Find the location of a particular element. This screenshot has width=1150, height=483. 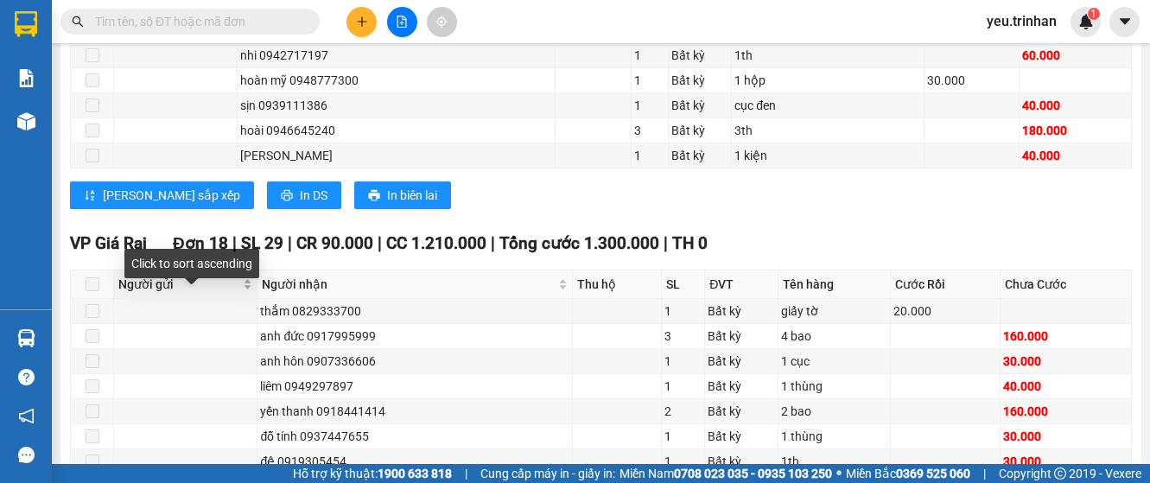

span: Hỗ trợ kỹ thuật: is located at coordinates (372, 473).